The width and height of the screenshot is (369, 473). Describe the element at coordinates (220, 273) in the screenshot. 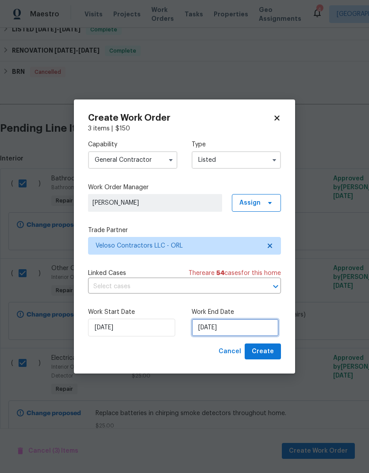

I see `span: 54` at that location.